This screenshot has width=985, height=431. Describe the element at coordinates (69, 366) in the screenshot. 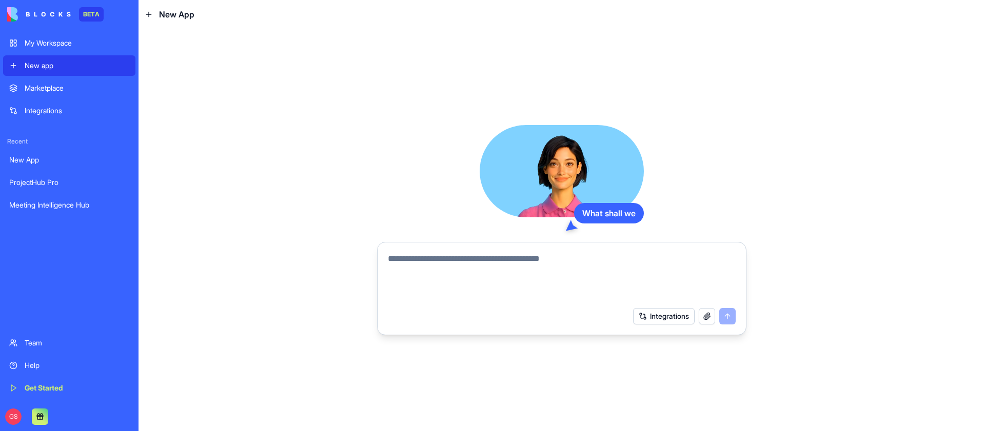

I see `a: Help` at that location.